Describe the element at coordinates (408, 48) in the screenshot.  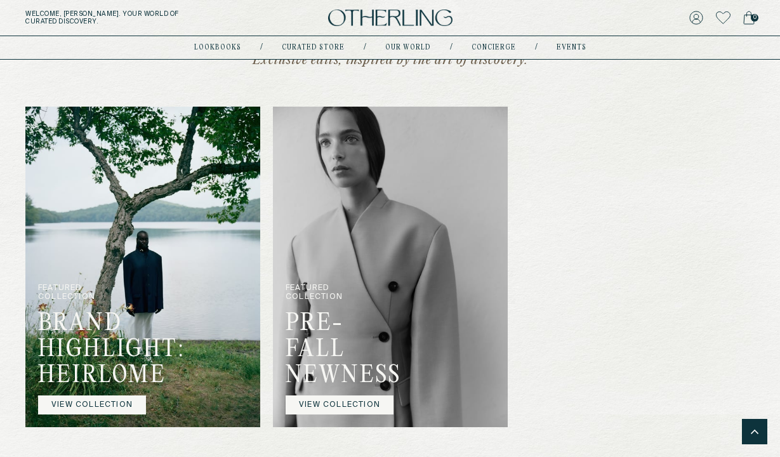
I see `a: Our world` at that location.